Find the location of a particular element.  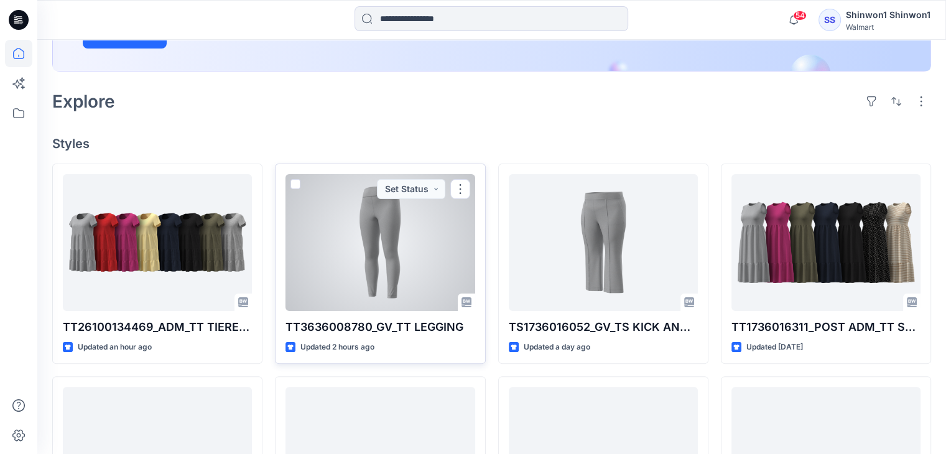

h2: Explore is located at coordinates (83, 101).